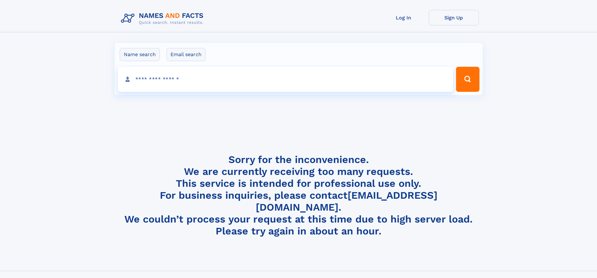 This screenshot has width=597, height=278. Describe the element at coordinates (140, 55) in the screenshot. I see `label: Name search` at that location.